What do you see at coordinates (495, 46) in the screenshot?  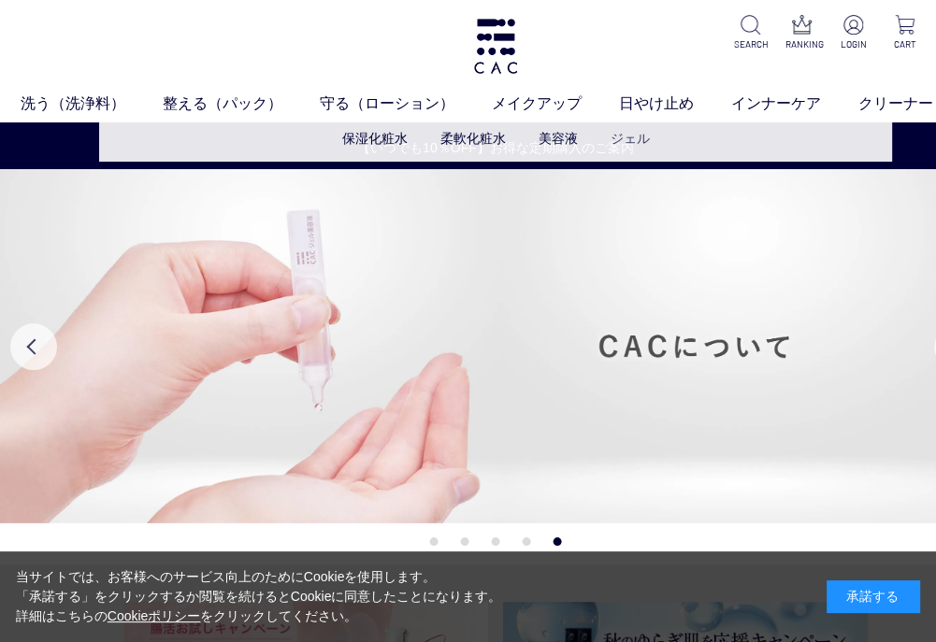 I see `img: logo` at bounding box center [495, 46].